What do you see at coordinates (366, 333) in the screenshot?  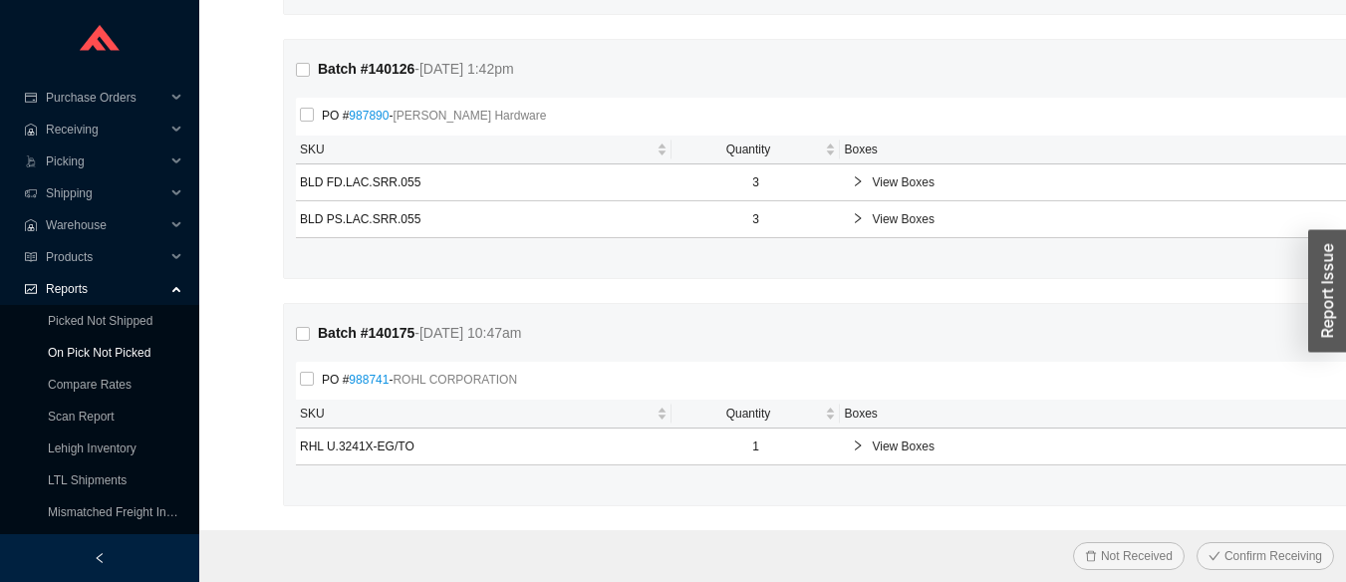 I see `strong: Batch # 140175` at bounding box center [366, 333].